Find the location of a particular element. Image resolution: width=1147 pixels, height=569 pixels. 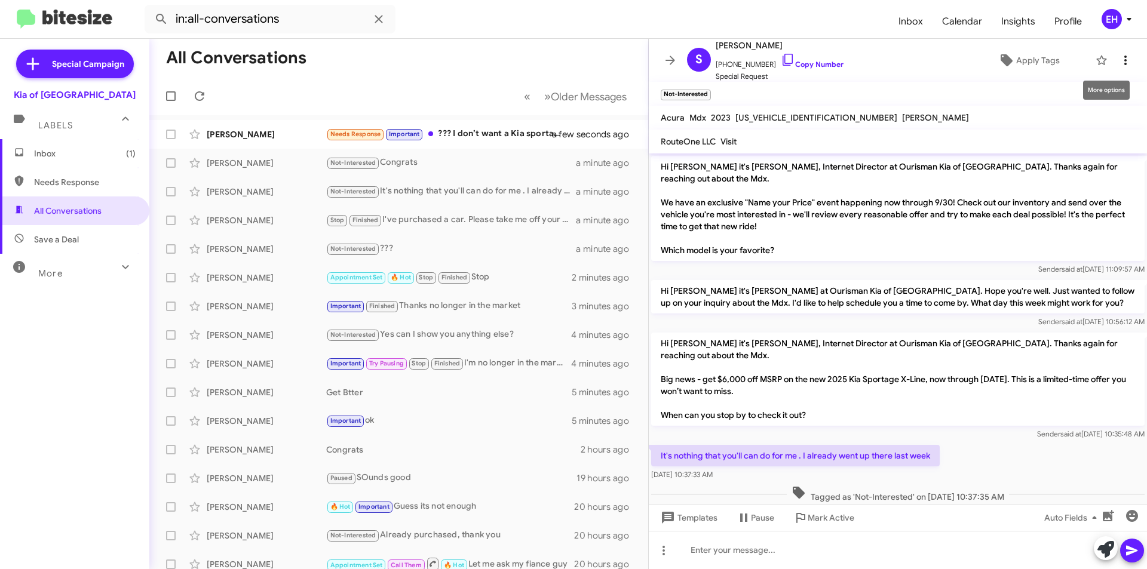

a: Insights is located at coordinates (1018, 22).